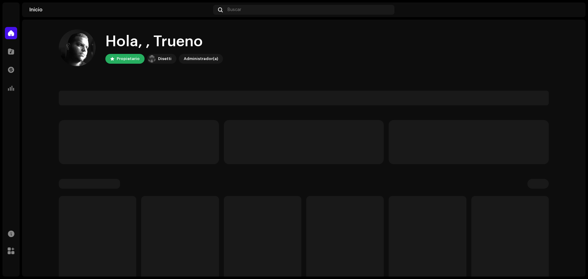 This screenshot has height=279, width=588. Describe the element at coordinates (234, 10) in the screenshot. I see `span: Buscar` at that location.